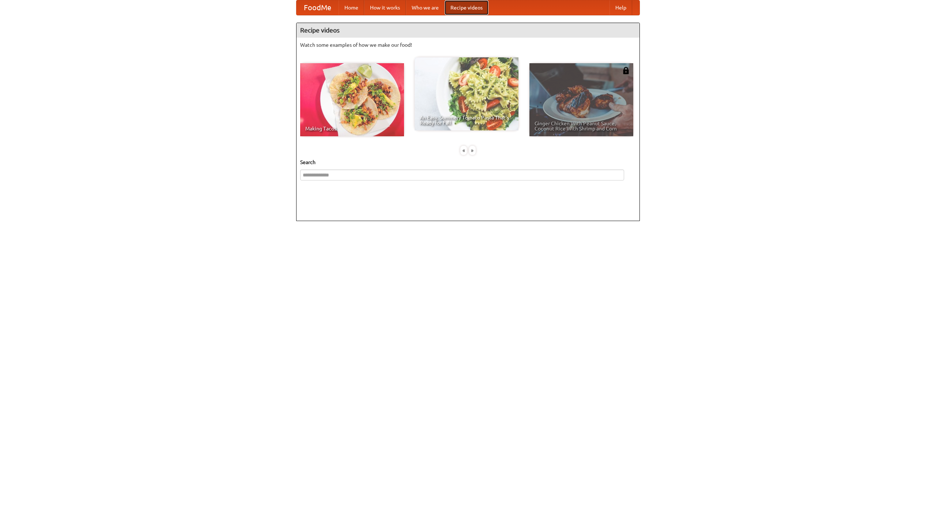  Describe the element at coordinates (468, 30) in the screenshot. I see `h4: Recipe videos` at that location.